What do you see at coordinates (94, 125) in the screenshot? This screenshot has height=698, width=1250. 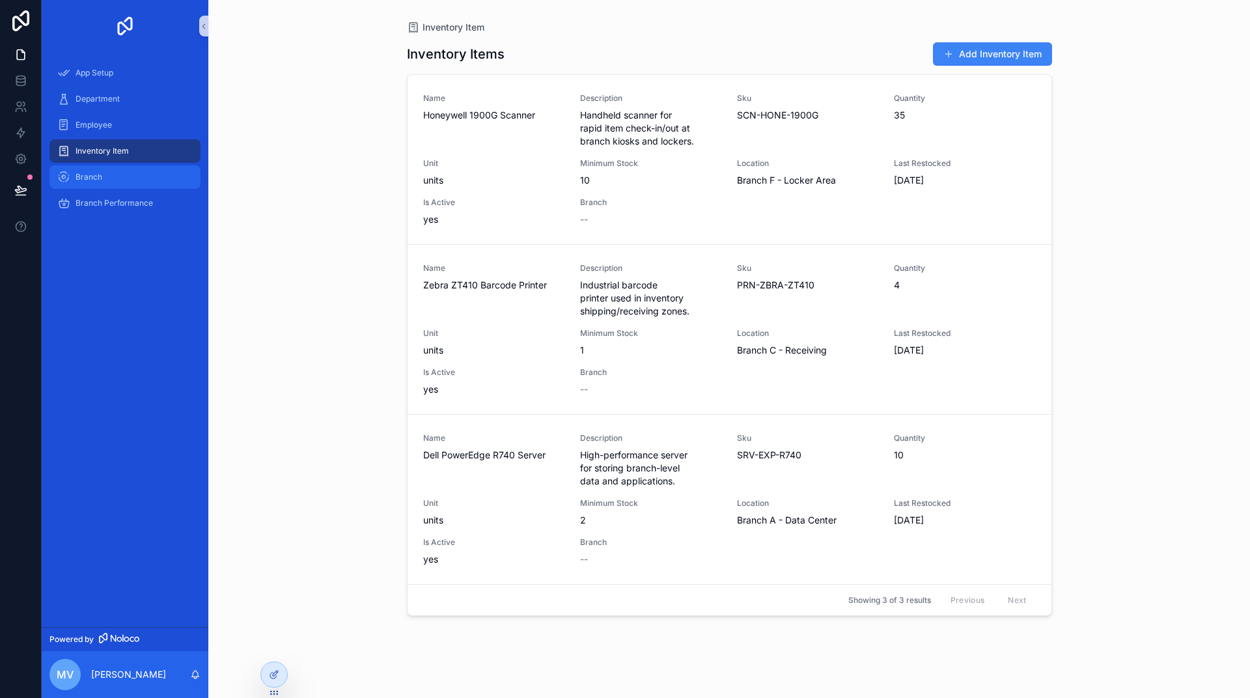 I see `span: Employee` at bounding box center [94, 125].